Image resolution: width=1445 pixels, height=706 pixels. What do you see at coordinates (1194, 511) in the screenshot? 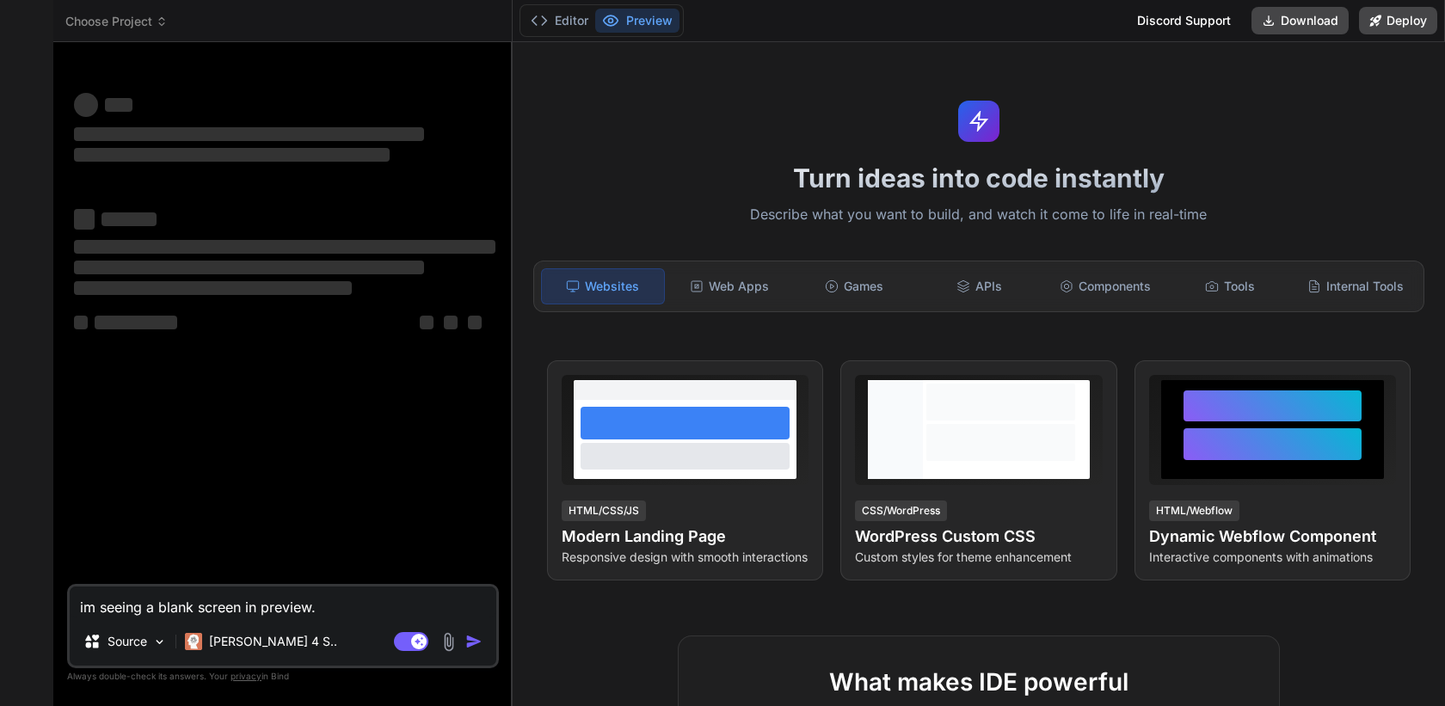
I see `div: HTML/Webflow` at bounding box center [1194, 511].